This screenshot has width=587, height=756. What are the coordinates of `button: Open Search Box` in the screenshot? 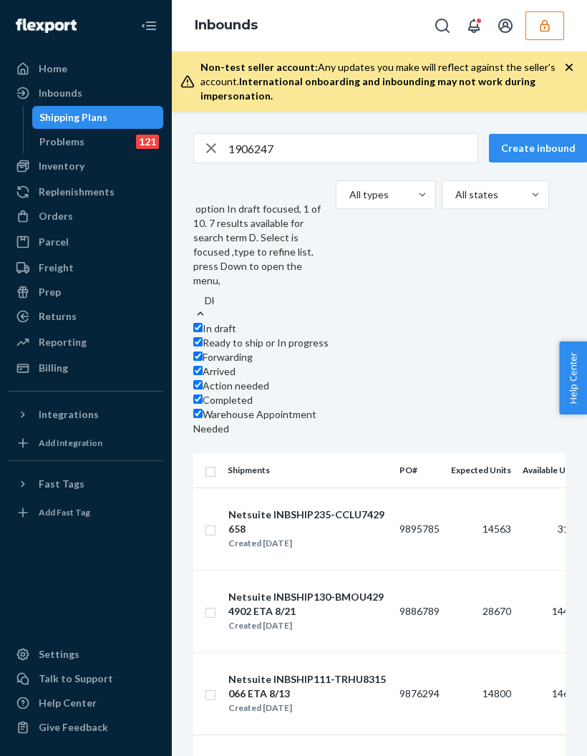 It's located at (442, 26).